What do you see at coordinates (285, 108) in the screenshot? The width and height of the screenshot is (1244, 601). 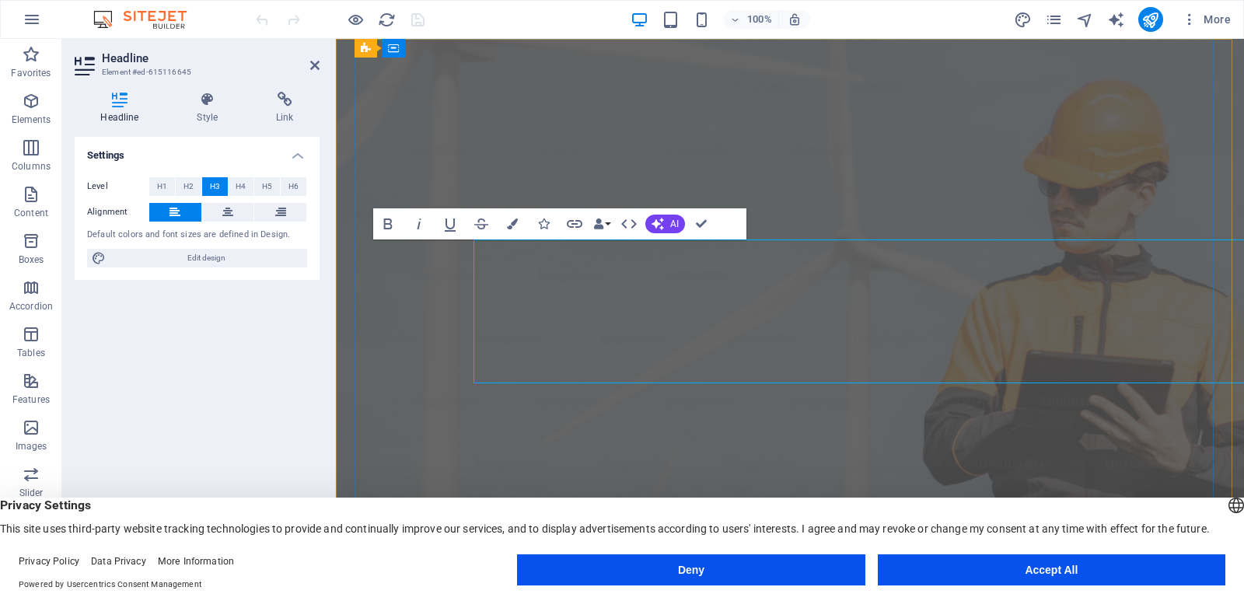 I see `h4: Link` at bounding box center [285, 108].